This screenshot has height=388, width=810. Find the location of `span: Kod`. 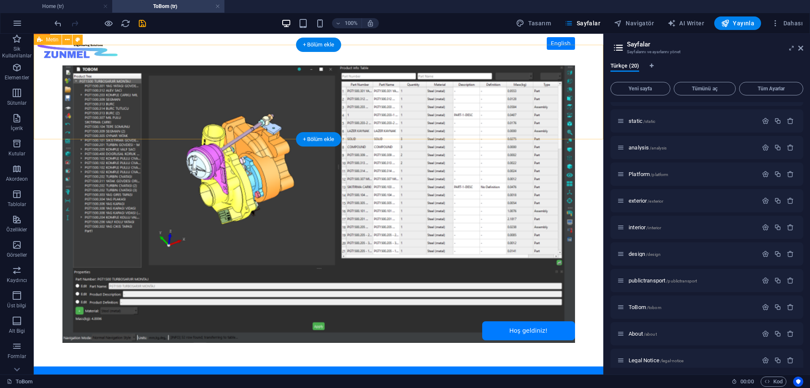

span: Kod is located at coordinates (773, 381).